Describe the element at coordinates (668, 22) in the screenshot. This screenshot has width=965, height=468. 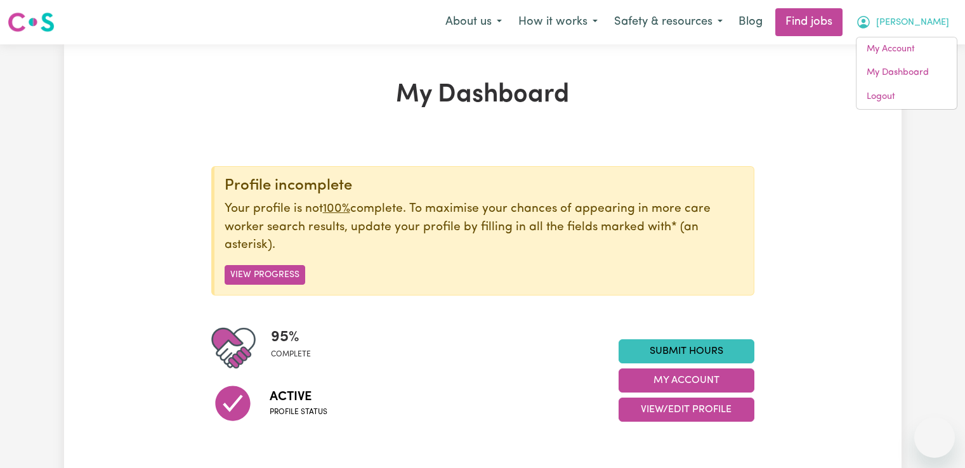
I see `button: Safety & resources` at that location.